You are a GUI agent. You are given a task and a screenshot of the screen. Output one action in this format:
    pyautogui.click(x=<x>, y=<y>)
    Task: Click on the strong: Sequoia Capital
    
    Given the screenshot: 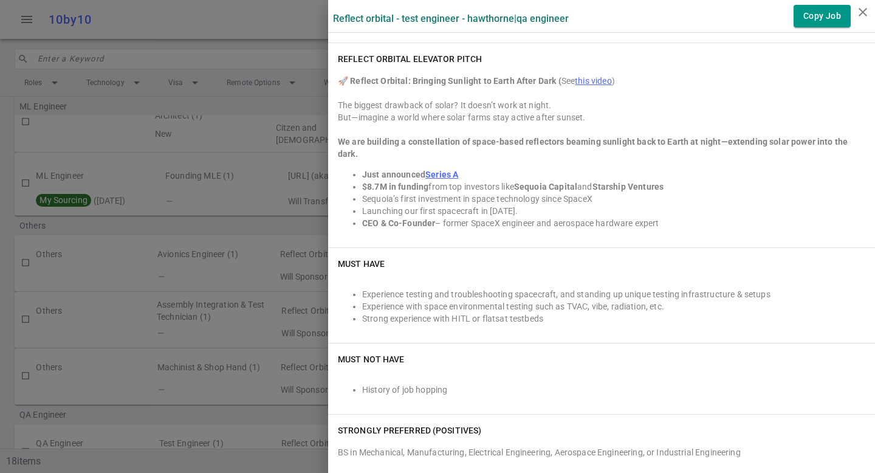 What is the action you would take?
    pyautogui.click(x=546, y=187)
    